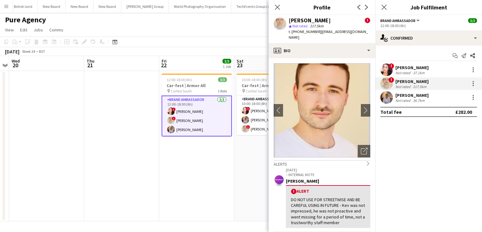 This screenshot has width=482, height=232. What do you see at coordinates (90, 61) in the screenshot?
I see `span: Thu` at bounding box center [90, 61].